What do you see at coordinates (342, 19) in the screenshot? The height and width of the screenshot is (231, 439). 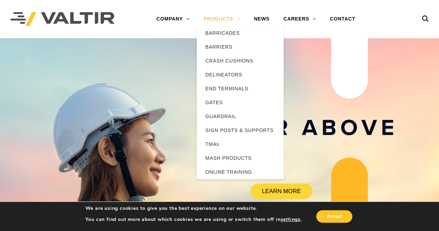 I see `a: CONTACT` at bounding box center [342, 19].